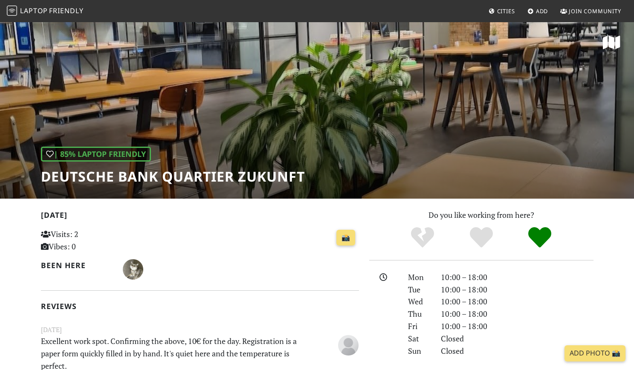 The width and height of the screenshot is (634, 370). What do you see at coordinates (419, 301) in the screenshot?
I see `div: Wed` at bounding box center [419, 301].